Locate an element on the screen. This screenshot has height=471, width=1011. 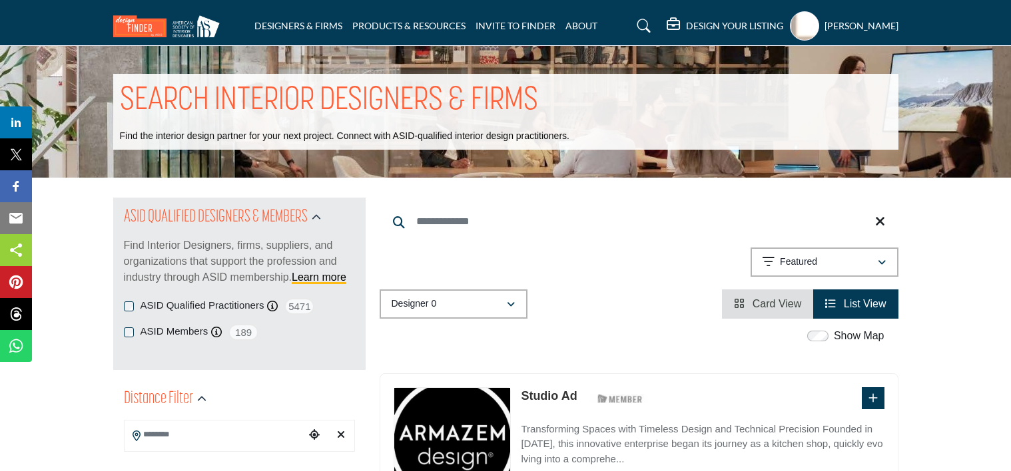
a: INVITE TO FINDER is located at coordinates (515, 25).